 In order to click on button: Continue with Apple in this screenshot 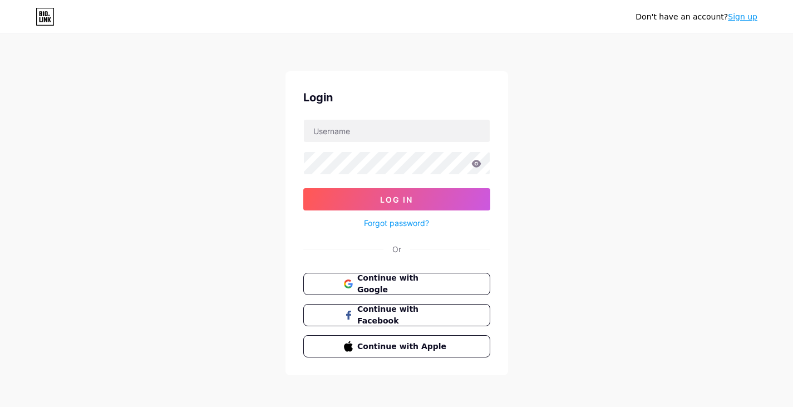, I will do `click(397, 346)`.